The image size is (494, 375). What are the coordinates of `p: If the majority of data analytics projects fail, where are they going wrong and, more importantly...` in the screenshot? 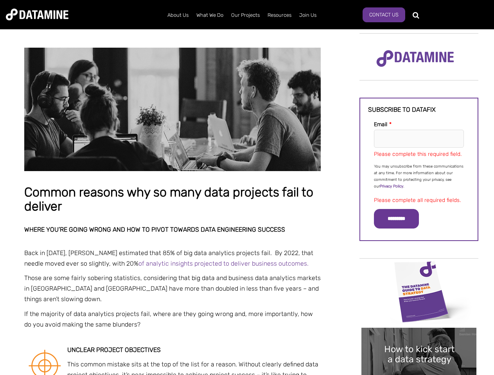 It's located at (172, 319).